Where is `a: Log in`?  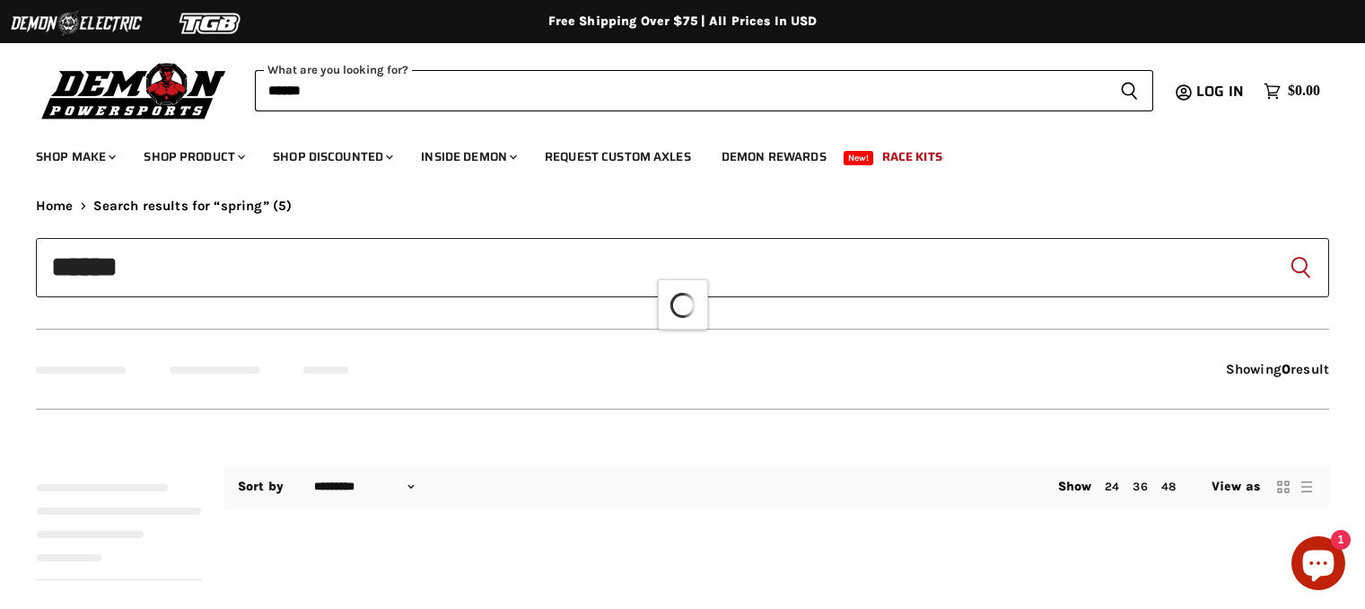
a: Log in is located at coordinates (1222, 92).